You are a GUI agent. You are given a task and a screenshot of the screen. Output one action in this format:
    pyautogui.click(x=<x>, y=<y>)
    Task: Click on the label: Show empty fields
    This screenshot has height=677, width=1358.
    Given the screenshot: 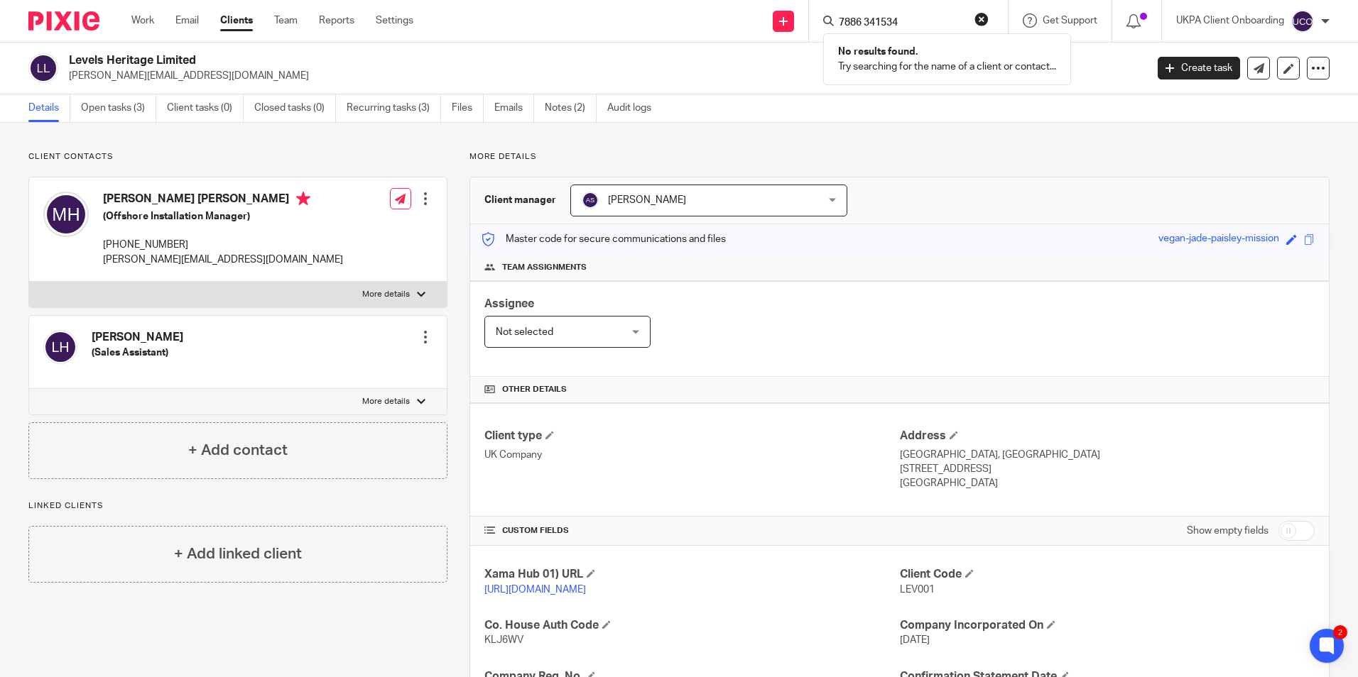 What is the action you would take?
    pyautogui.click(x=1227, y=531)
    